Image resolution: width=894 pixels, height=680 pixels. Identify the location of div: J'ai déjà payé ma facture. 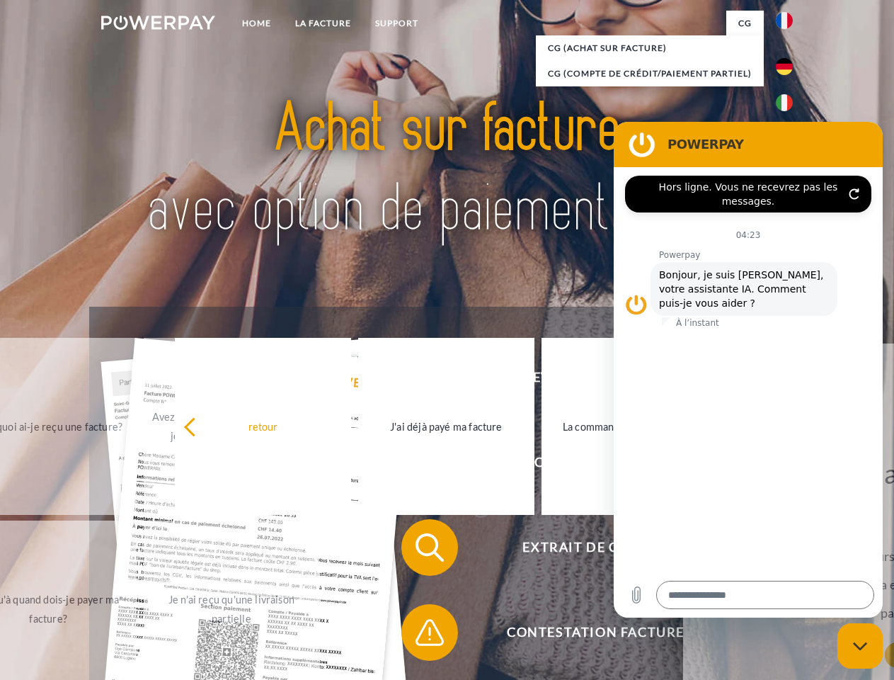
(446, 425).